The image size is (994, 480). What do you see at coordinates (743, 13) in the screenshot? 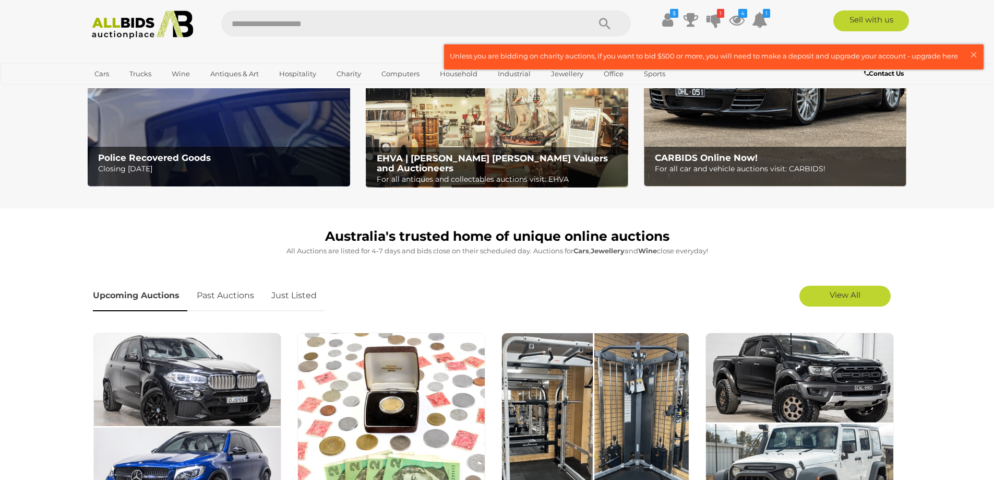
I see `i: 4` at bounding box center [743, 13].